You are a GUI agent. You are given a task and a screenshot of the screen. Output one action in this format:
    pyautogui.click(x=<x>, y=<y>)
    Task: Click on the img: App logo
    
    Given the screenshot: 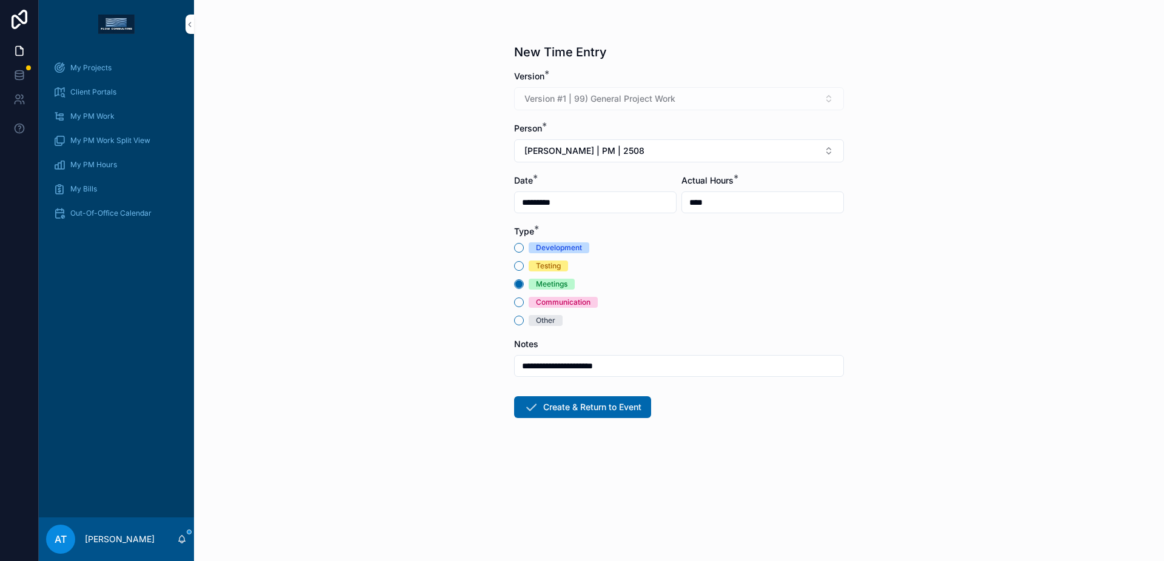 What is the action you would take?
    pyautogui.click(x=116, y=24)
    